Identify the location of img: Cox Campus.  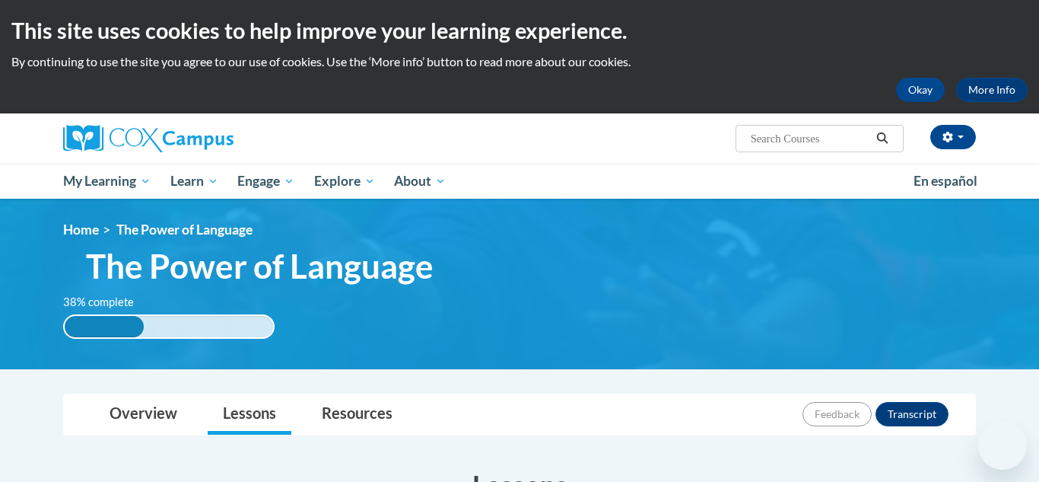
(148, 138).